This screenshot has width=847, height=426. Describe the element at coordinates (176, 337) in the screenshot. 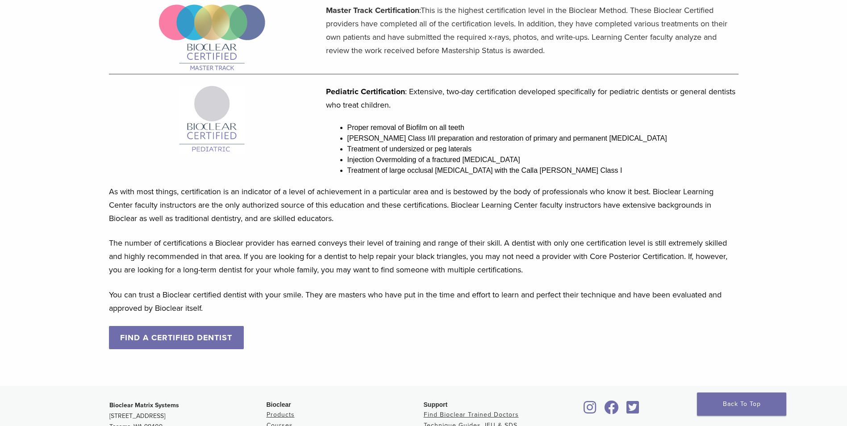

I see `a: FIND A CERTIFIED DENTIST` at that location.